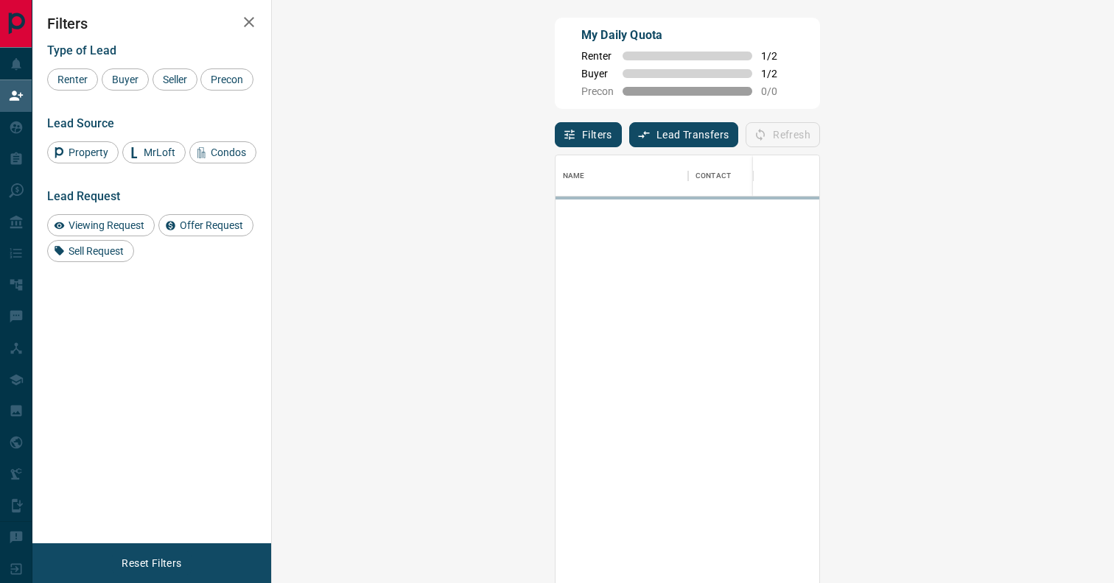 Image resolution: width=1114 pixels, height=583 pixels. What do you see at coordinates (588, 135) in the screenshot?
I see `button: Filters` at bounding box center [588, 135].